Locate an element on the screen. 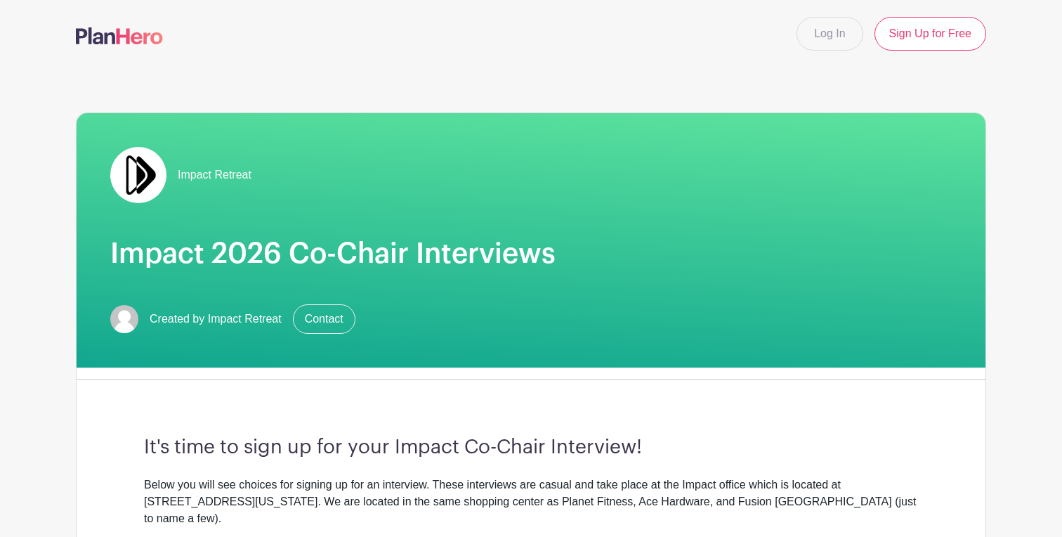 Image resolution: width=1062 pixels, height=537 pixels. a: Log In is located at coordinates (830, 34).